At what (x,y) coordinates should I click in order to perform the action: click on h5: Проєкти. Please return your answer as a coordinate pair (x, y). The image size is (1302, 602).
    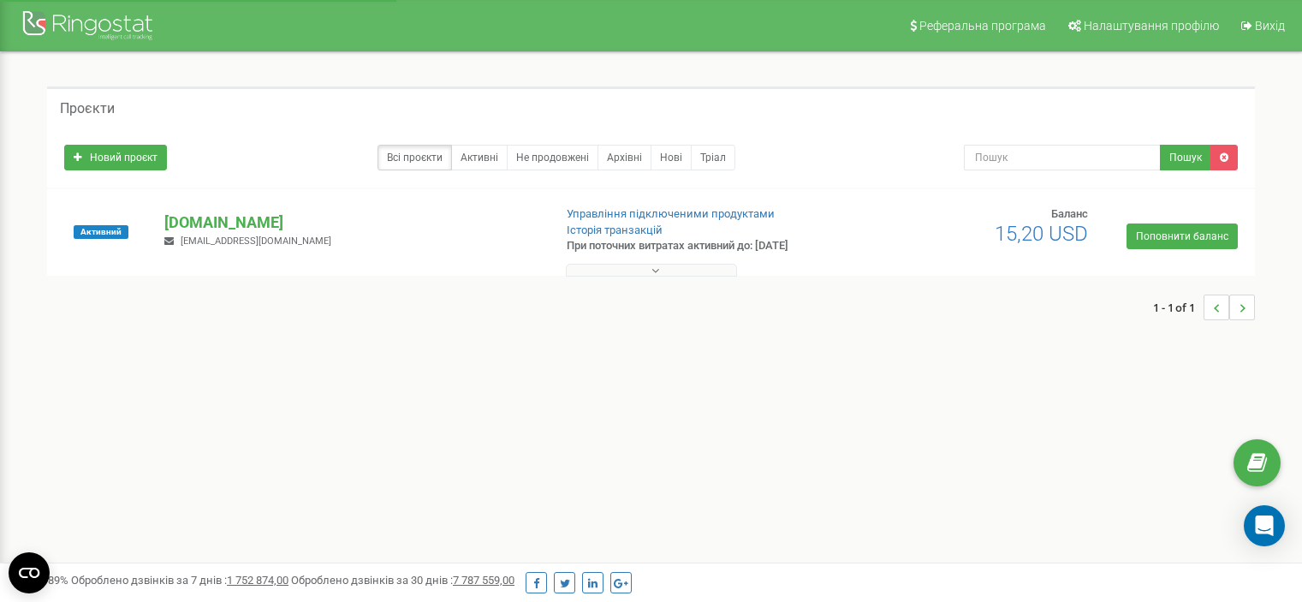
    Looking at the image, I should click on (87, 109).